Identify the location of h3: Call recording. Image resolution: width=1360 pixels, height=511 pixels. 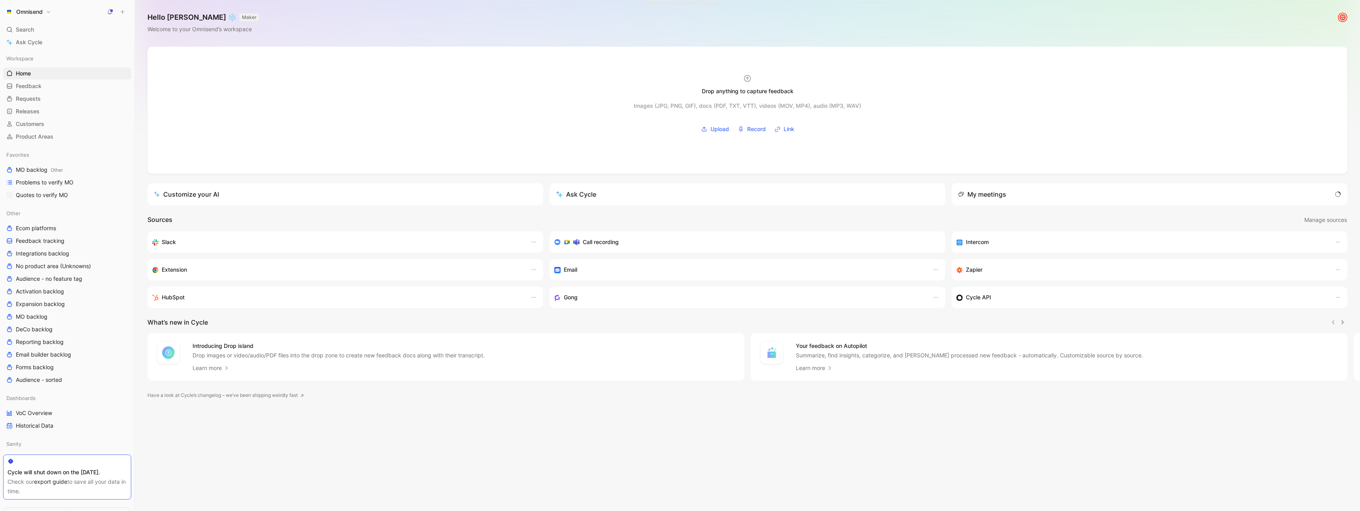
(600, 242).